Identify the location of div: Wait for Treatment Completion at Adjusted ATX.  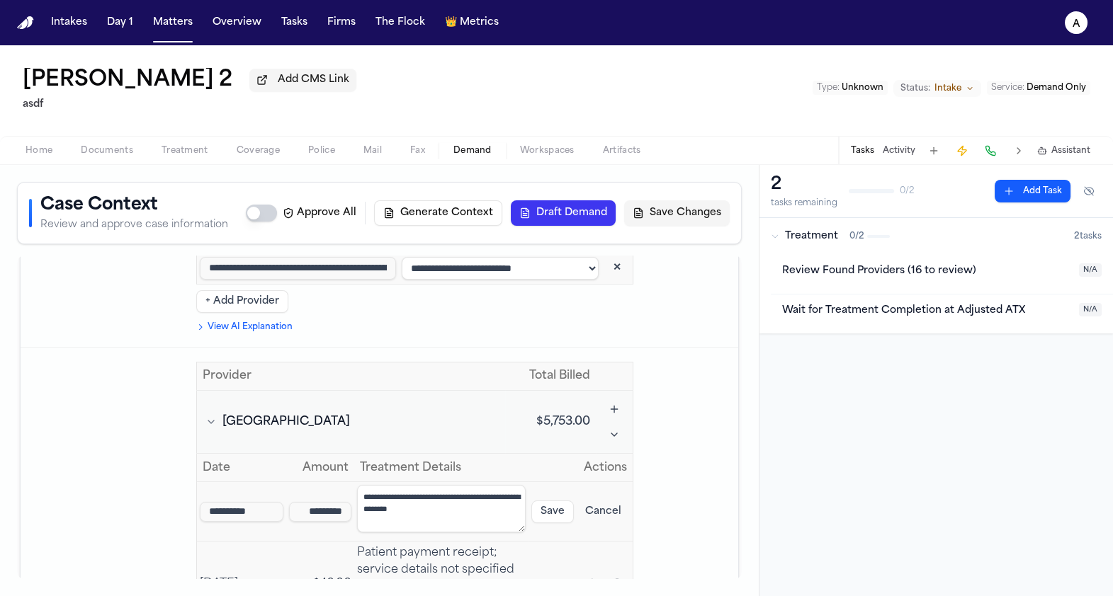
(926, 311).